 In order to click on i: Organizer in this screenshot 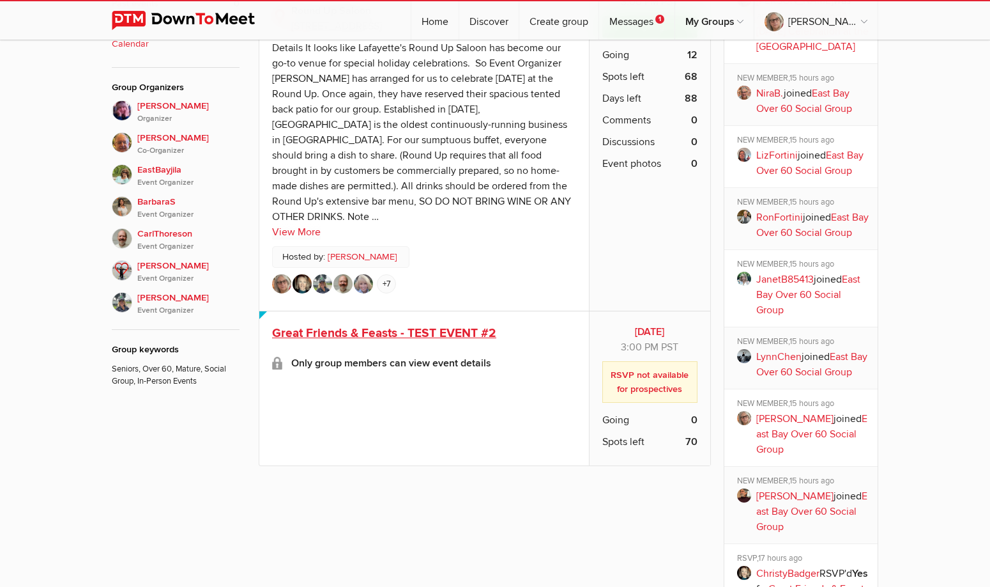, I will do `click(188, 119)`.